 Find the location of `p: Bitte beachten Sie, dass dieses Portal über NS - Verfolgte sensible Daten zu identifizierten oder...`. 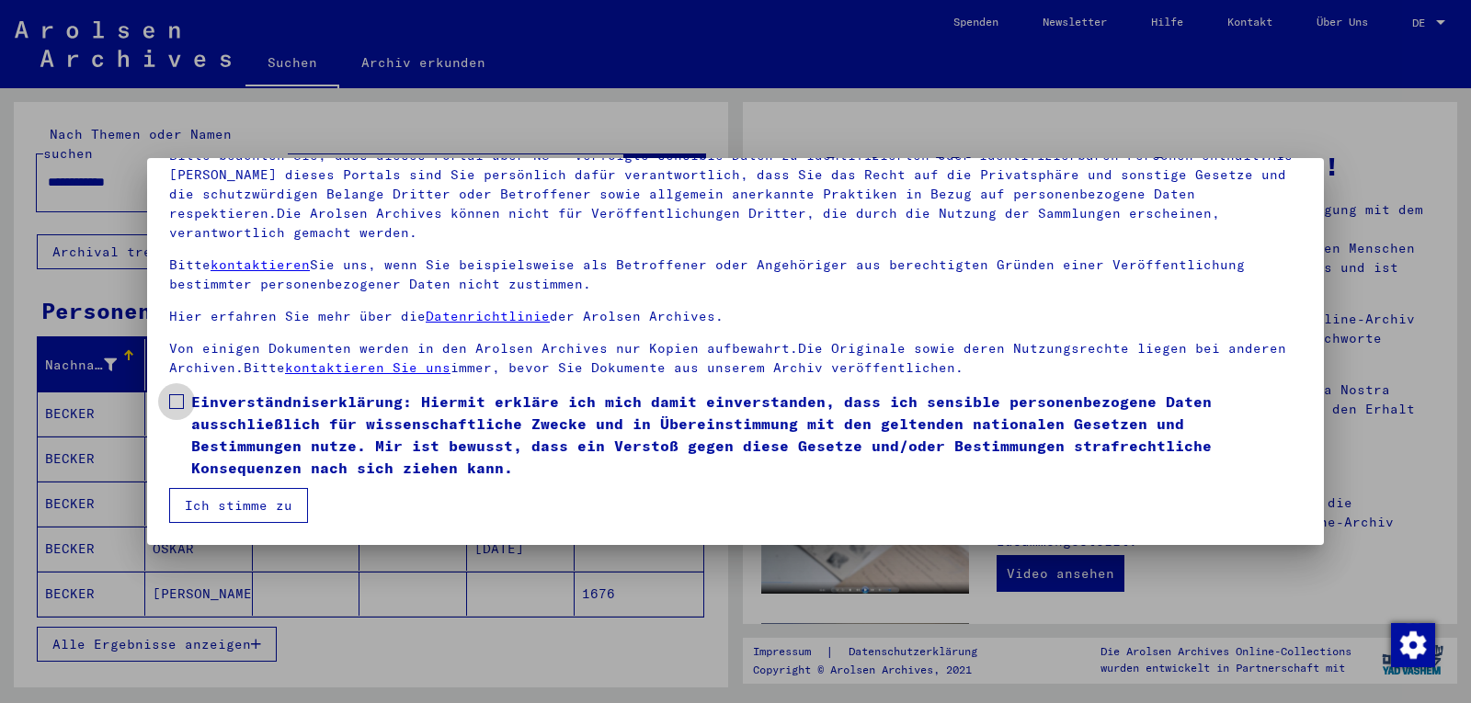

p: Bitte beachten Sie, dass dieses Portal über NS - Verfolgte sensible Daten zu identifizierten oder... is located at coordinates (735, 194).